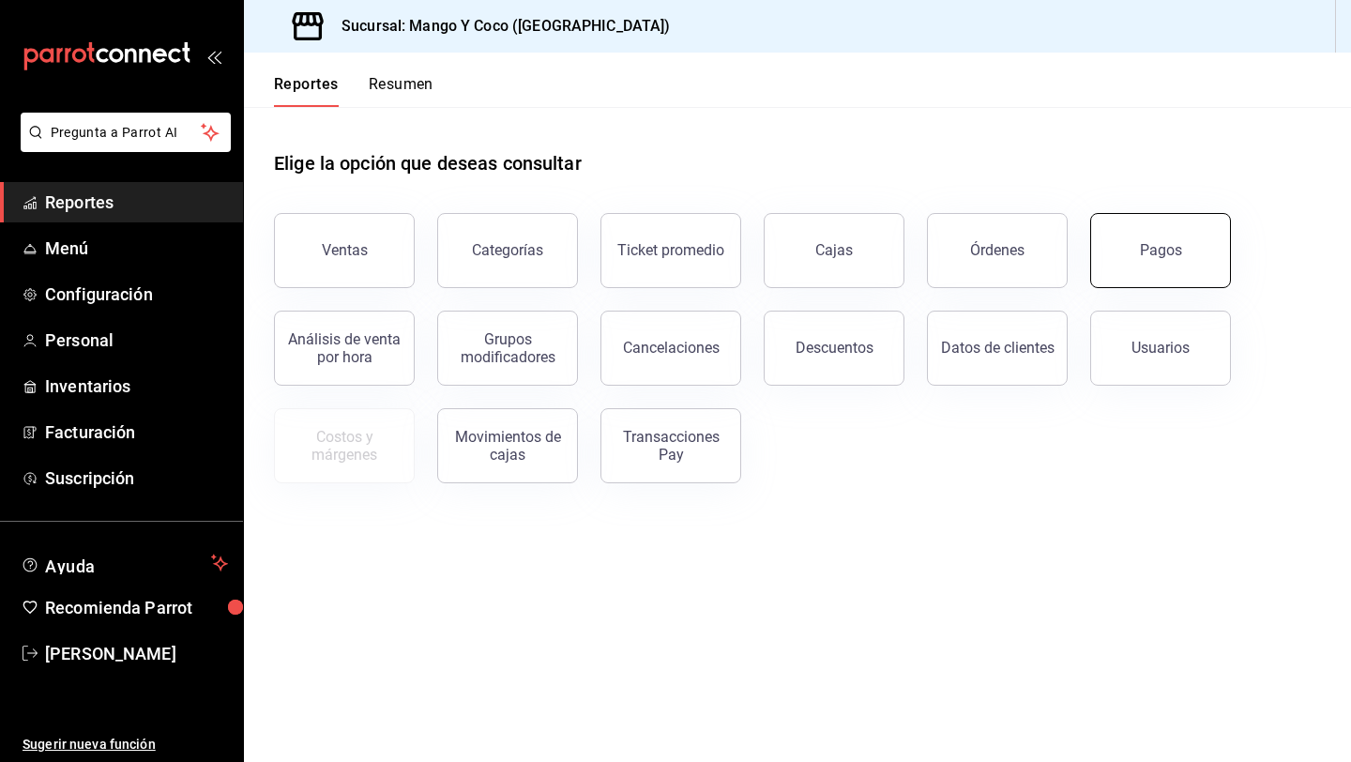 This screenshot has width=1351, height=762. I want to click on span: Recomienda Parrot, so click(136, 607).